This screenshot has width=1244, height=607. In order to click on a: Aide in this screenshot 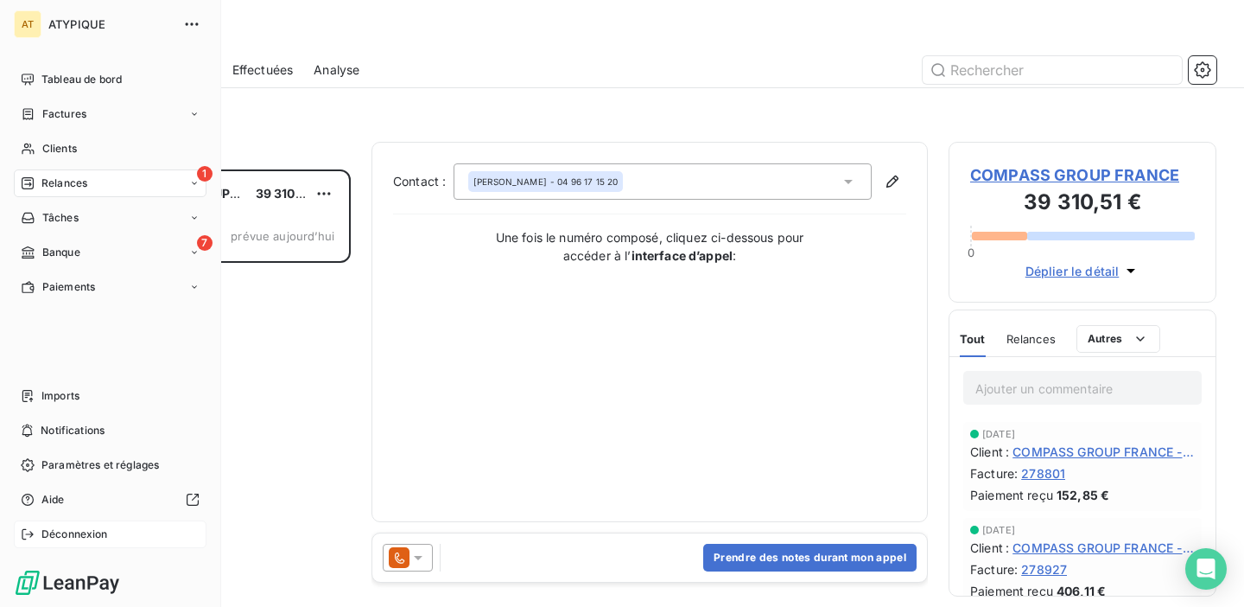, I will do `click(110, 499)`.